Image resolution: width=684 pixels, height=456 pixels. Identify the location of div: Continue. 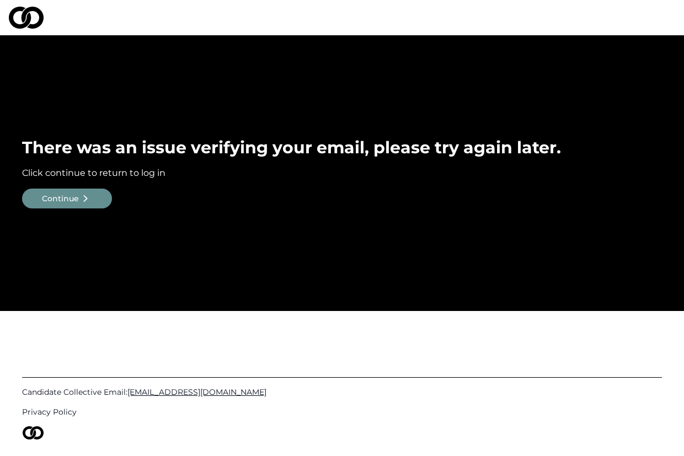
(60, 198).